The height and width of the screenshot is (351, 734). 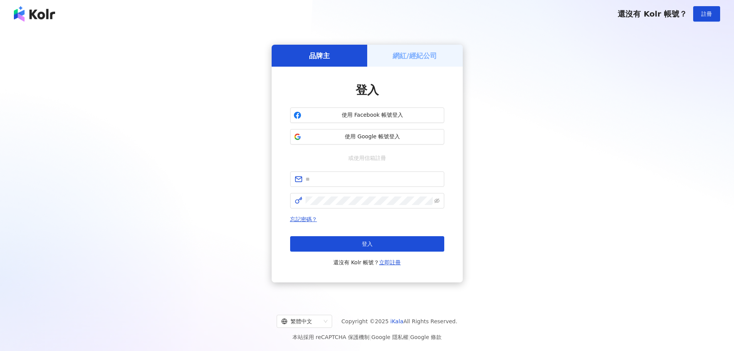 I want to click on span: Copyright © 2025 All Rights Reserved., so click(x=399, y=321).